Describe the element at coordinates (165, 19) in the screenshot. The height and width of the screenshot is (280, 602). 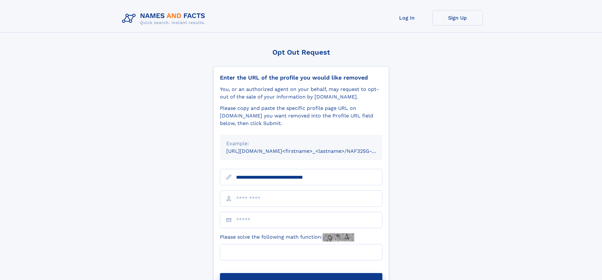
I see `img: Logo Names and Facts` at that location.